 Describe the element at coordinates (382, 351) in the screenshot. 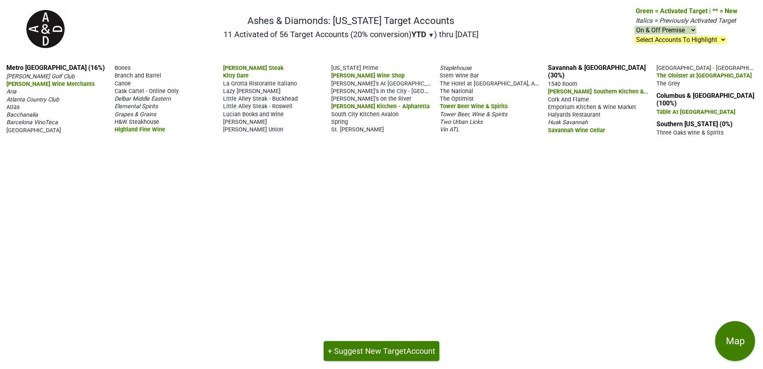

I see `button: + Suggest New TargetAccount` at that location.